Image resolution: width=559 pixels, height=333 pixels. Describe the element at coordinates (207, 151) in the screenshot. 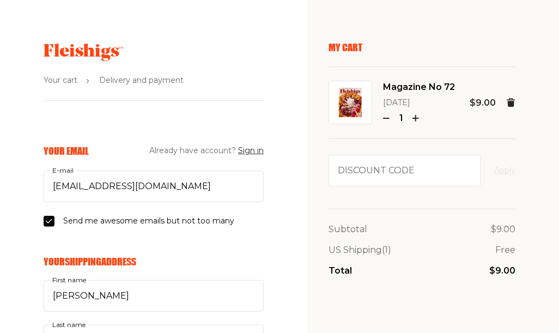

I see `span: Already have account?` at that location.